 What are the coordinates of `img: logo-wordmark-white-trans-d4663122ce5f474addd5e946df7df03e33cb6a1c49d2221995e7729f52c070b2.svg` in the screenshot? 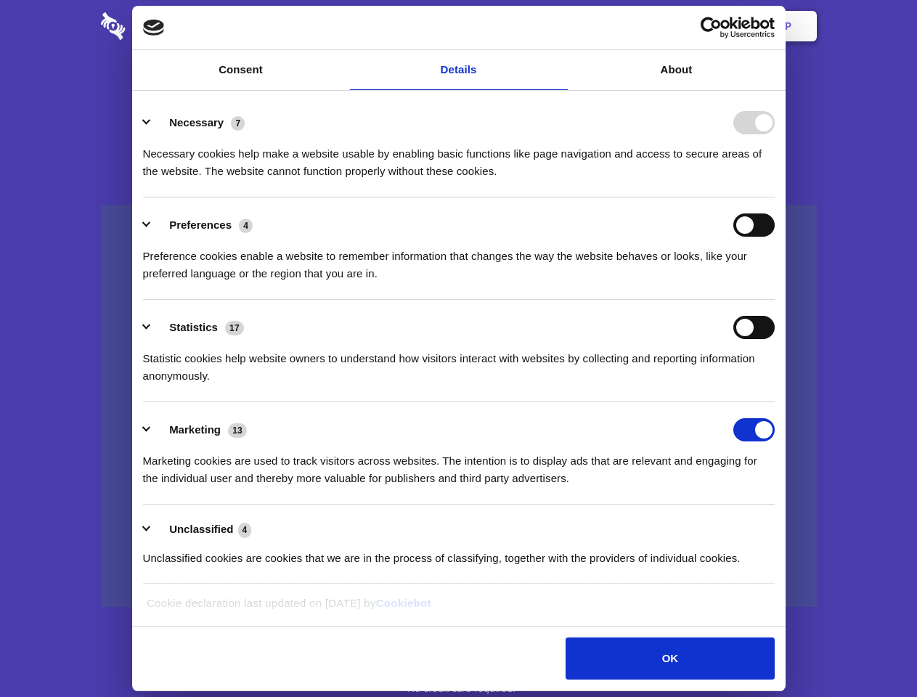 It's located at (163, 26).